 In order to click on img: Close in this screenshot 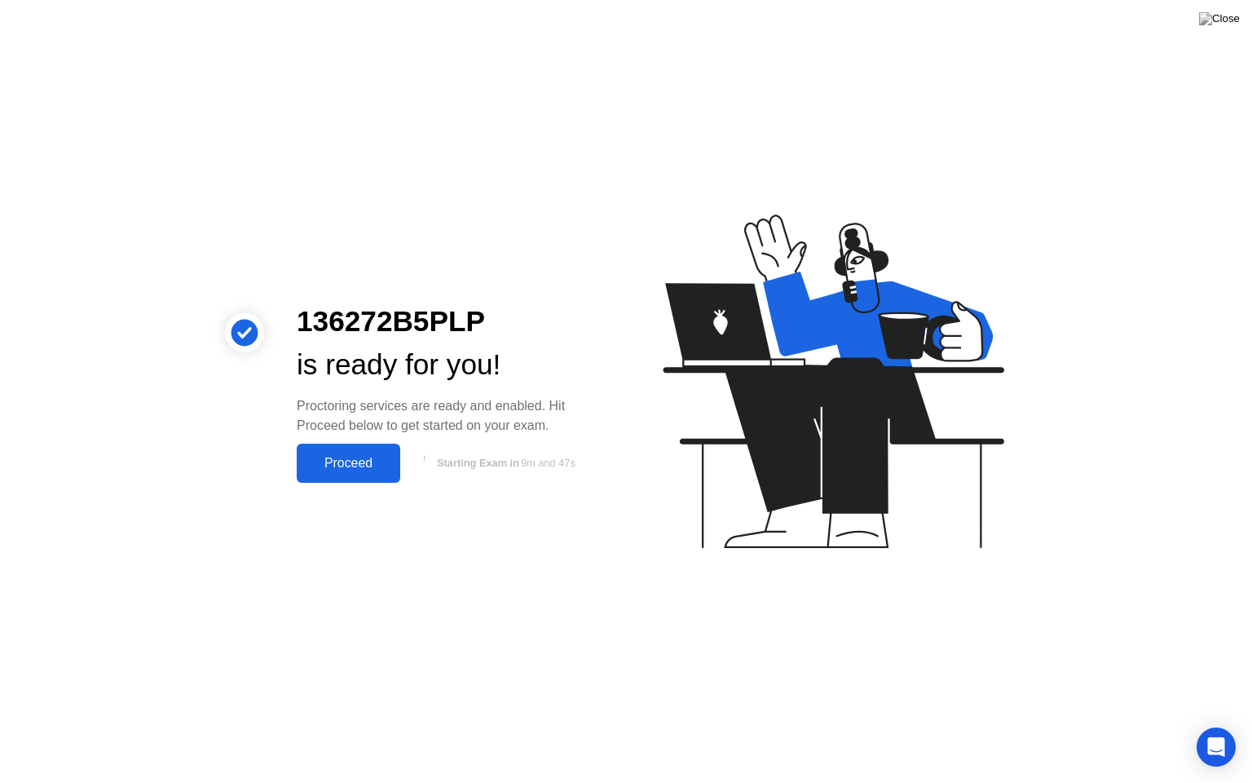, I will do `click(1219, 19)`.